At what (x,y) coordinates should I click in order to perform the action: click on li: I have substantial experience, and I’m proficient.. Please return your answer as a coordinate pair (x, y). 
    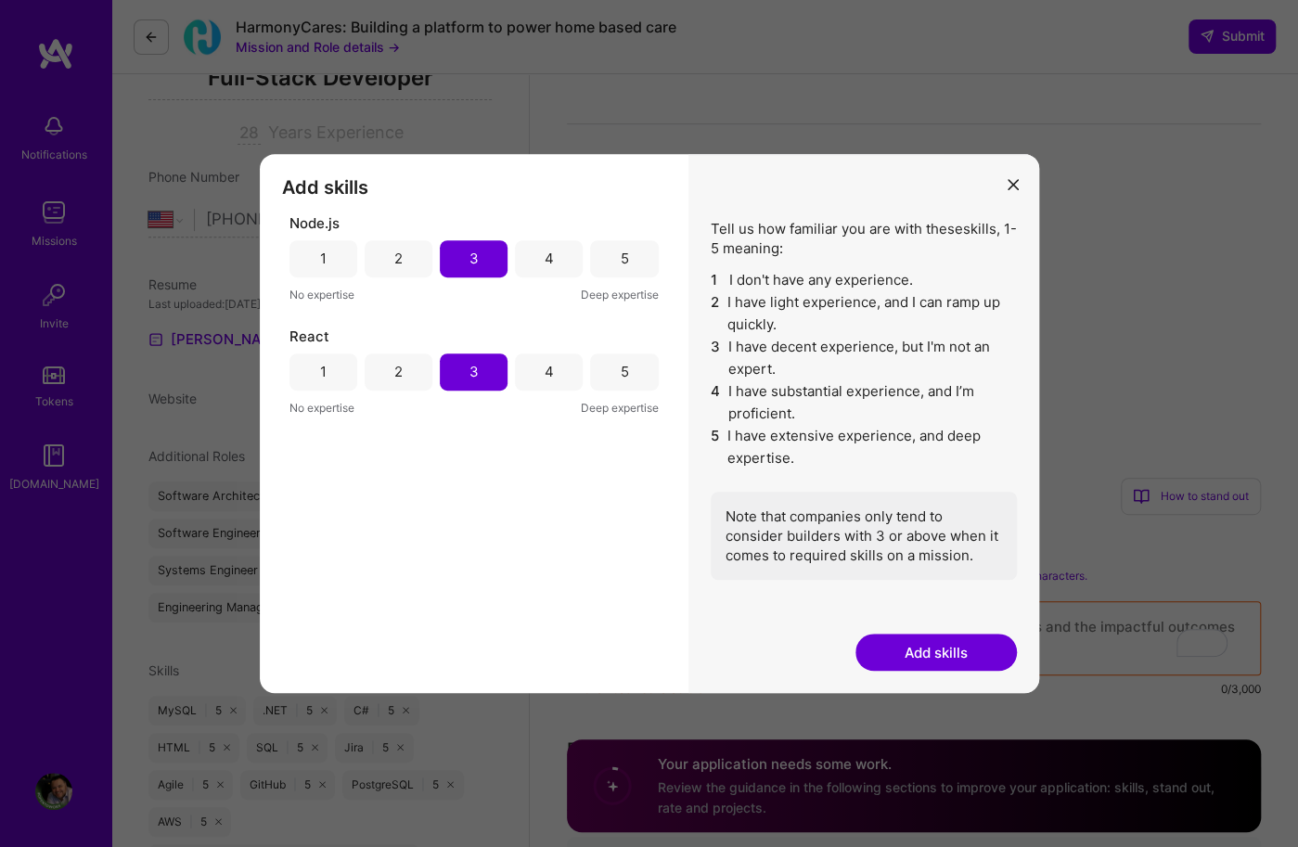
    Looking at the image, I should click on (864, 403).